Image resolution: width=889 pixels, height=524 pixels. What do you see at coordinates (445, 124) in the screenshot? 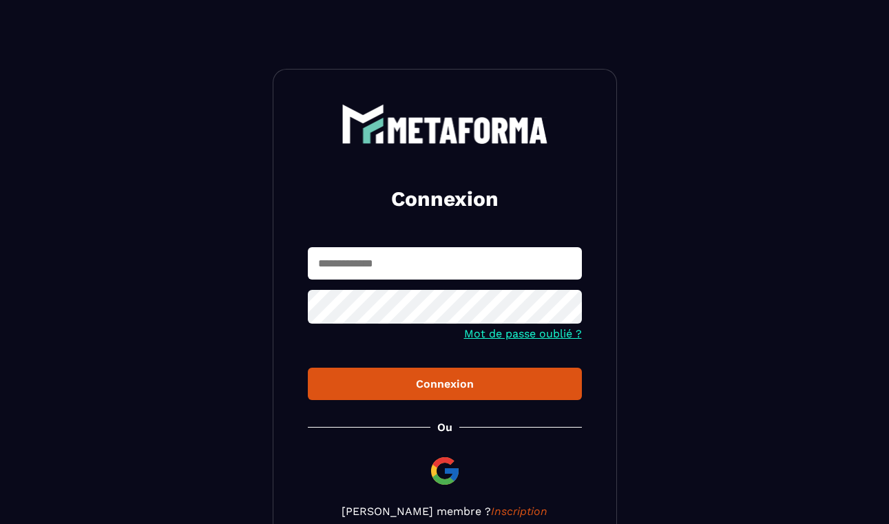
I see `img: logo` at bounding box center [445, 124].